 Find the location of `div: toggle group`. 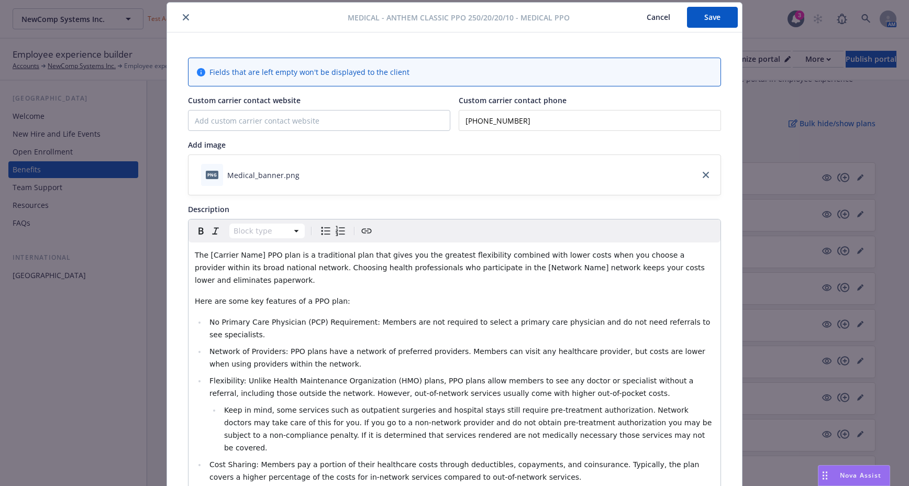

div: toggle group is located at coordinates (333, 231).